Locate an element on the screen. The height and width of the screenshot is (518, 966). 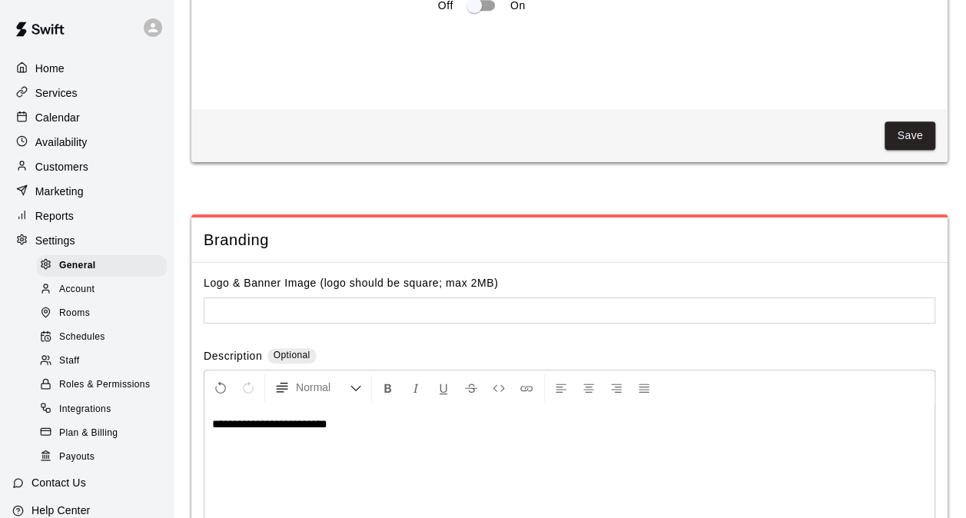
label: Description is located at coordinates (233, 357).